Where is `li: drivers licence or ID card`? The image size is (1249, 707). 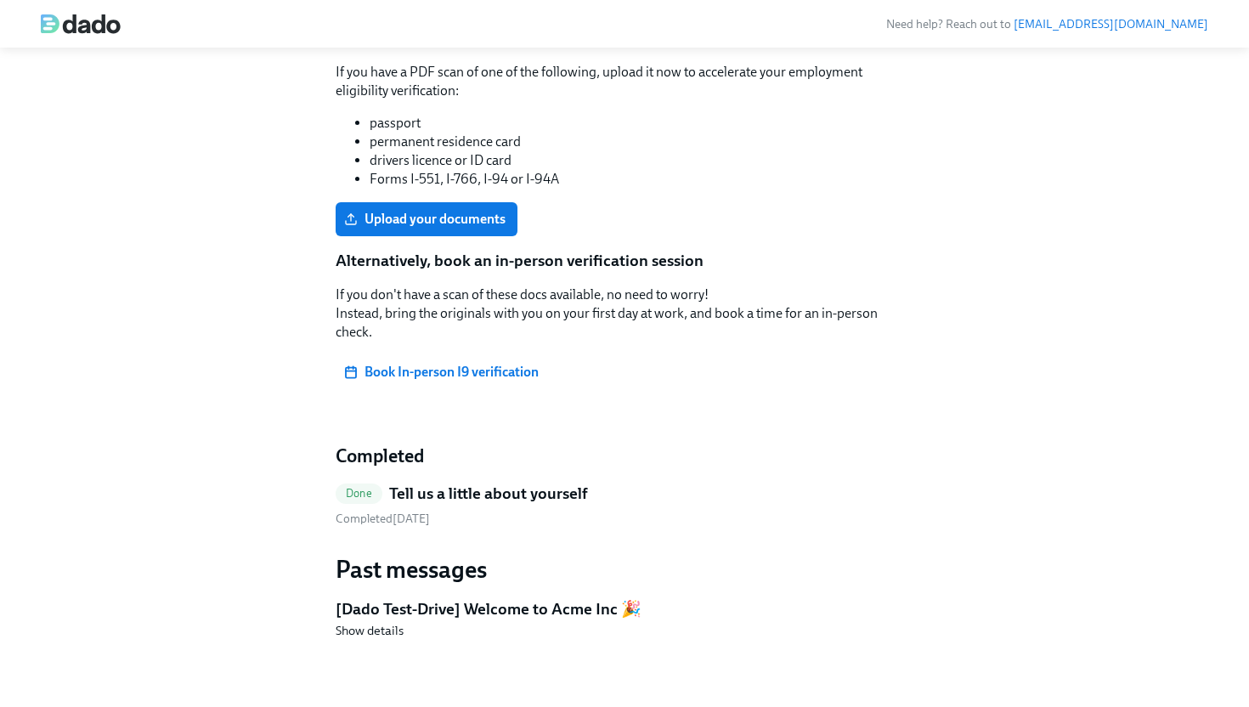
li: drivers licence or ID card is located at coordinates (642, 161).